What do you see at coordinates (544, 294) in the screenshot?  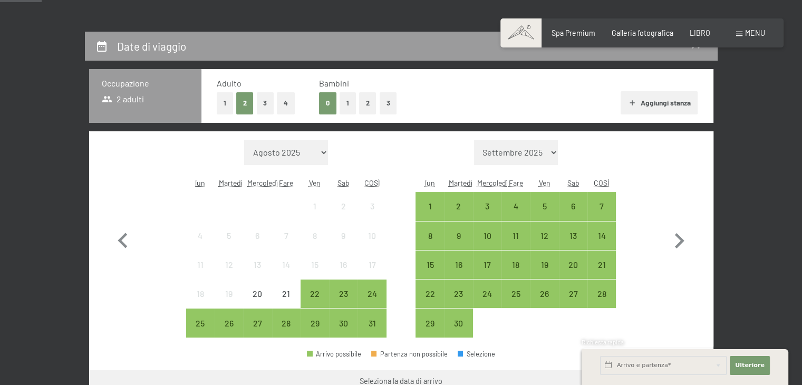 I see `div: Ven 26 set 2025` at bounding box center [544, 294].